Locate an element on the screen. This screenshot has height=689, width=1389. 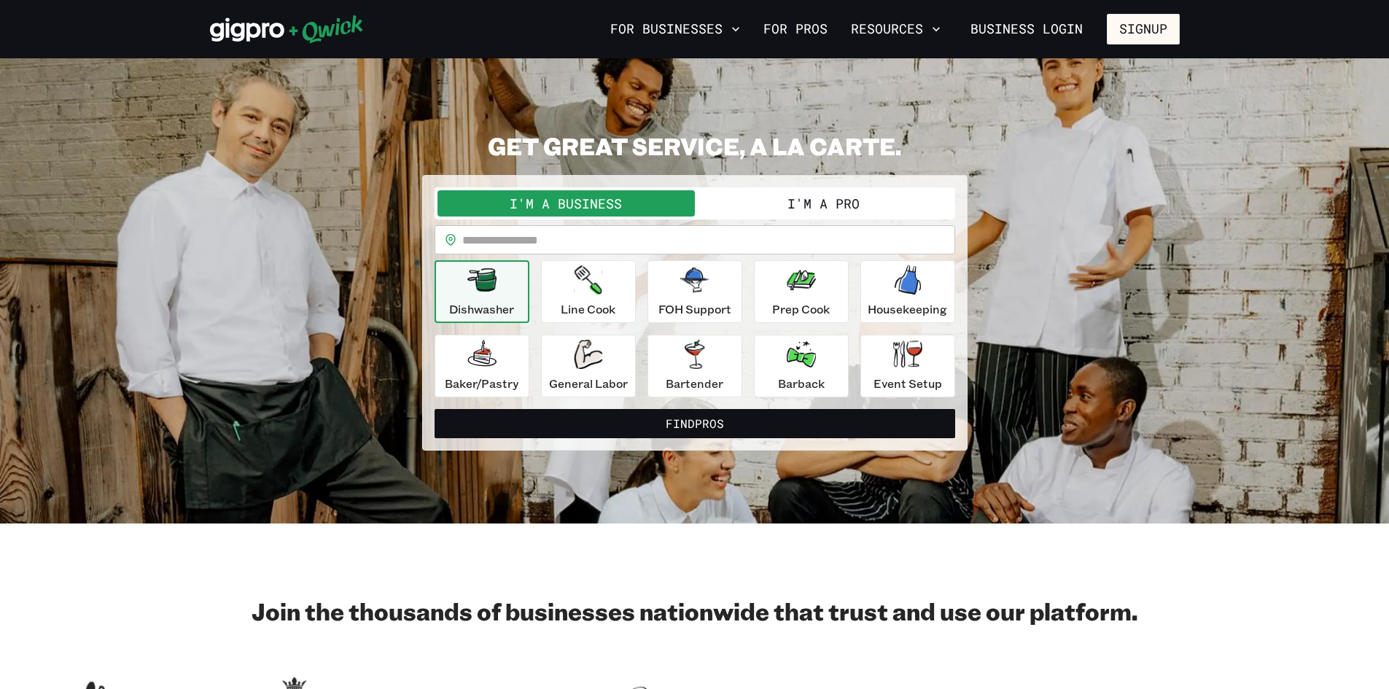
p: Bartender is located at coordinates (694, 383).